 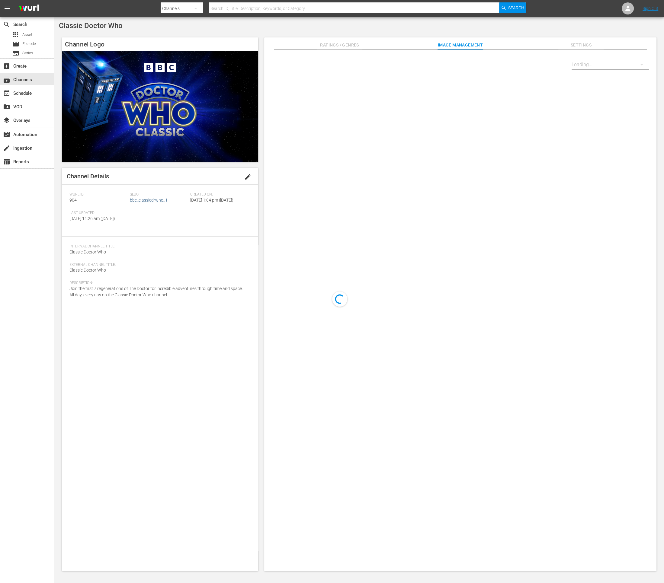 I want to click on span: Slug:, so click(x=159, y=195).